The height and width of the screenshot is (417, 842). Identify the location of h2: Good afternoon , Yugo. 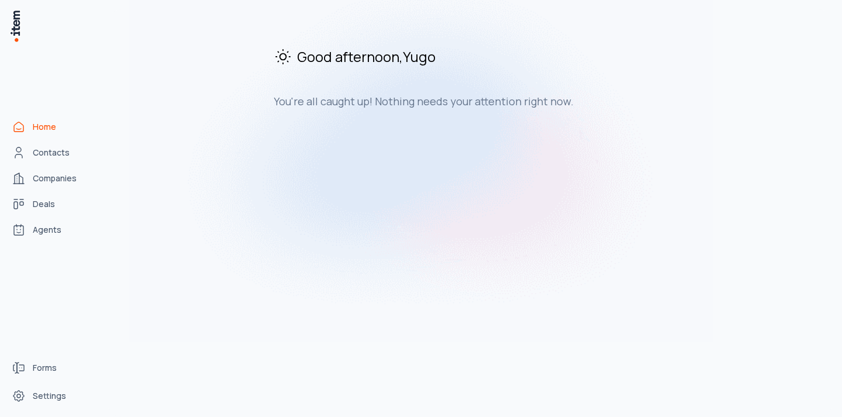
(470, 56).